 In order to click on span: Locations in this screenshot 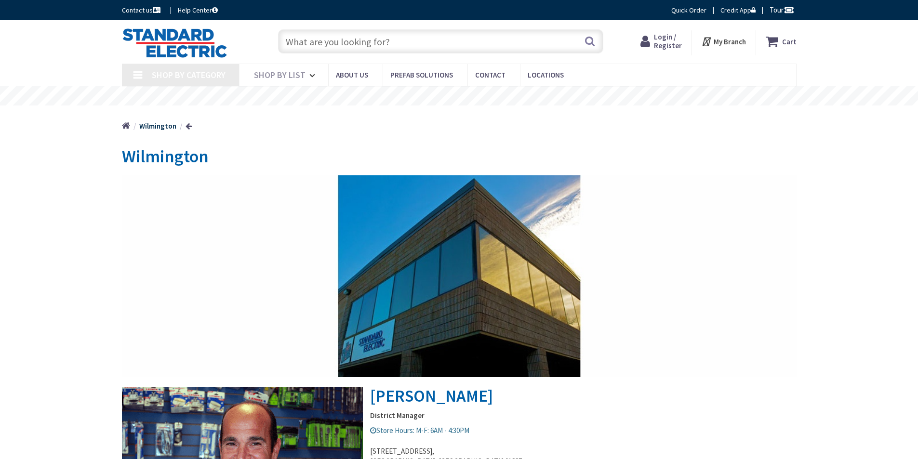, I will do `click(545, 75)`.